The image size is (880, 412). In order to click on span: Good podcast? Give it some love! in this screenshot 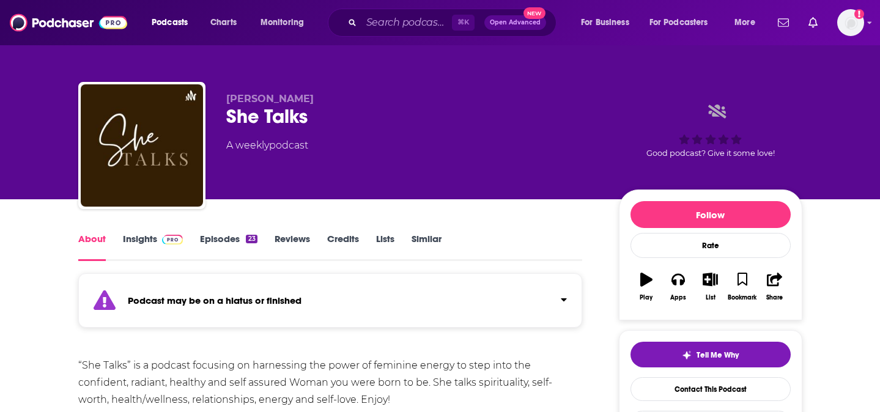, I will do `click(711, 153)`.